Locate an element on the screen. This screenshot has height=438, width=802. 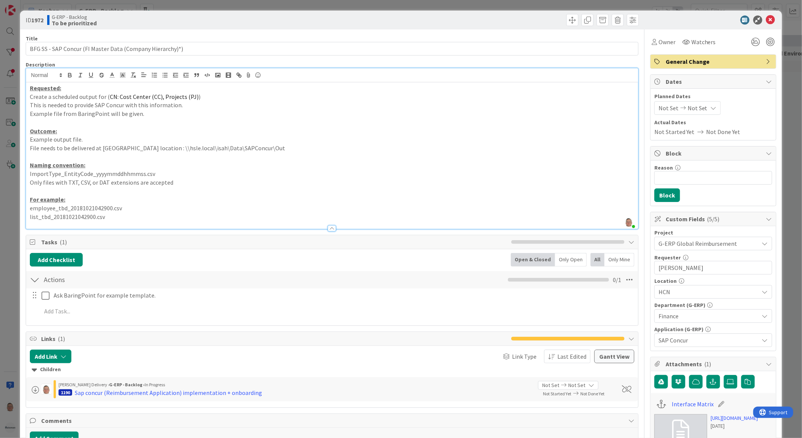
button: Gantt View is located at coordinates (614, 356).